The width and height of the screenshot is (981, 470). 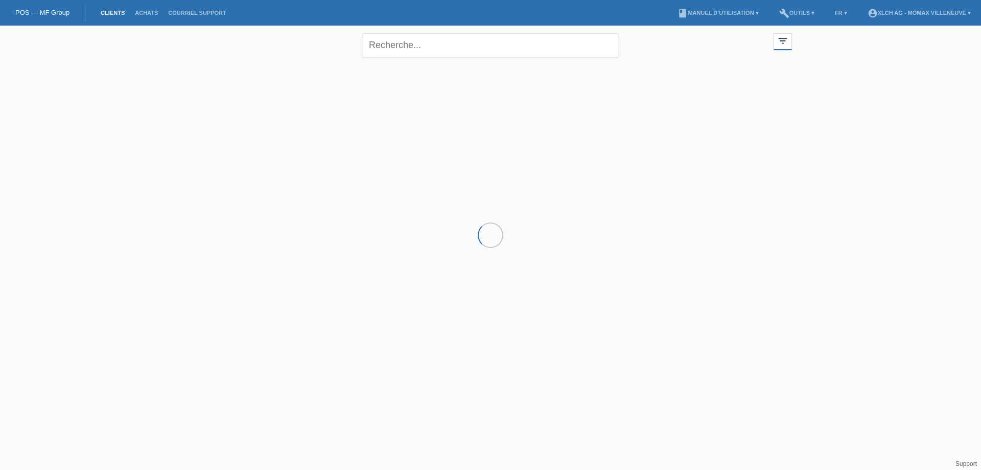 I want to click on a: POS — MF Group, so click(x=42, y=12).